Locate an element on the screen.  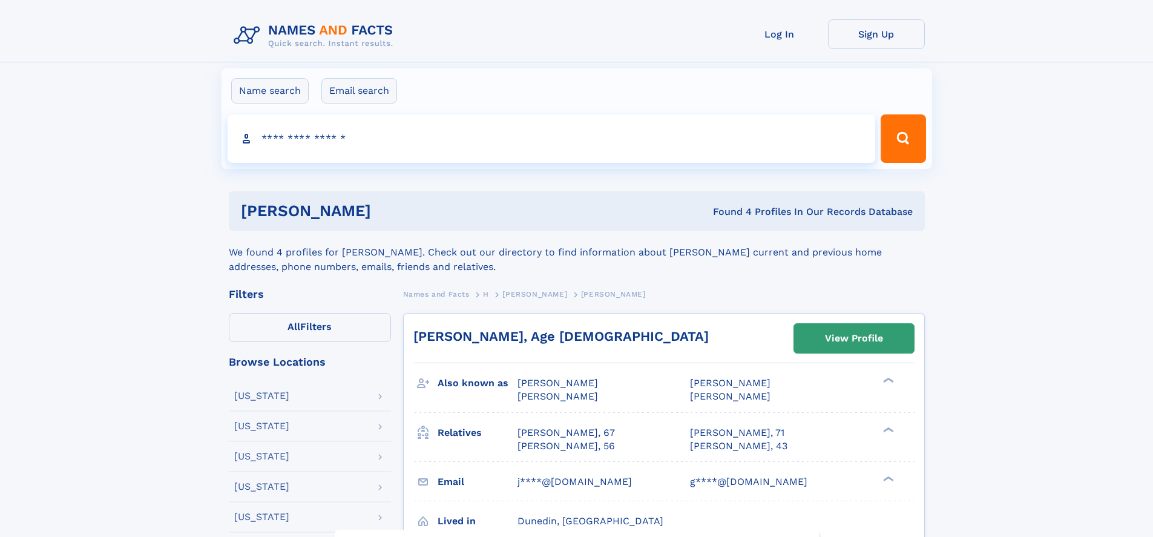
div: View Profile is located at coordinates (854, 338).